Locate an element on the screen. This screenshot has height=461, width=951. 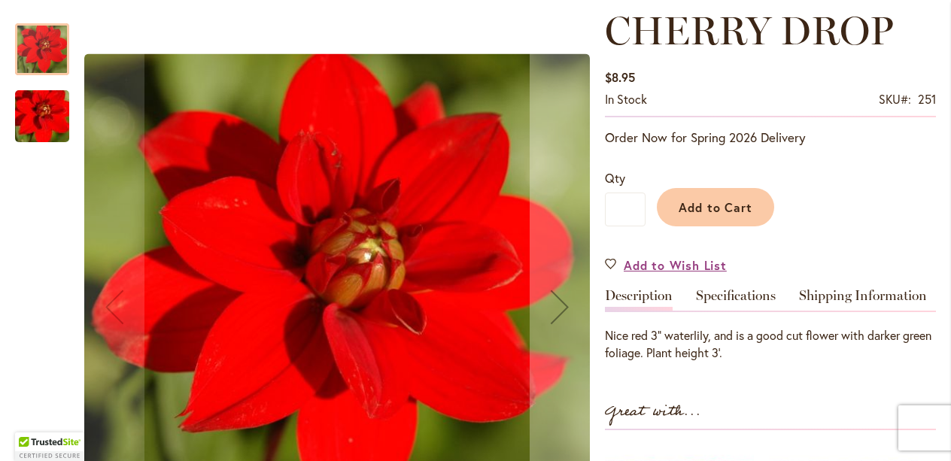
span: CHERRY DROP is located at coordinates (749, 30).